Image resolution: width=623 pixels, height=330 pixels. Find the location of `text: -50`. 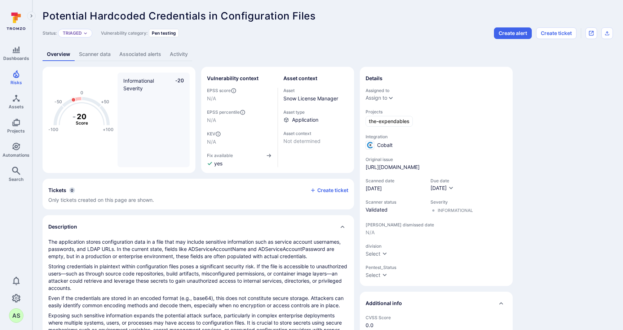

text: -50 is located at coordinates (58, 101).